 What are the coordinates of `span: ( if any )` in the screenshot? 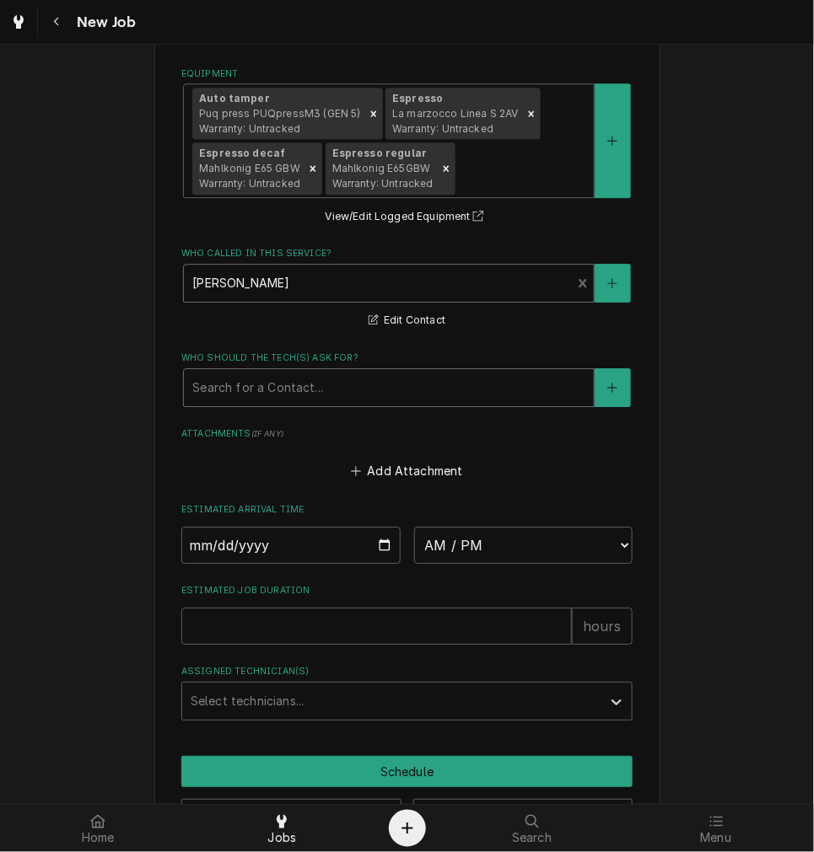 It's located at (267, 433).